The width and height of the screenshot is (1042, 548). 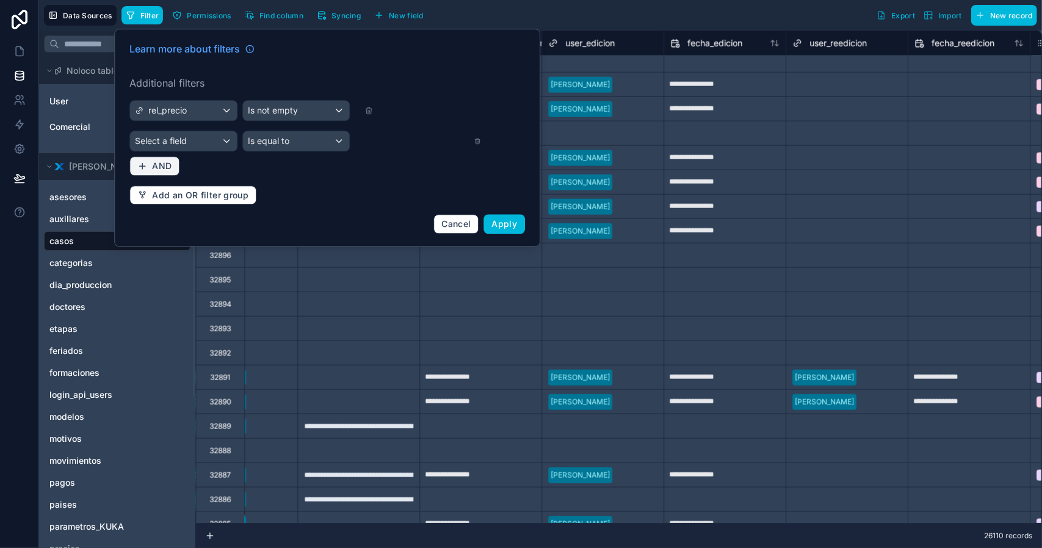 What do you see at coordinates (117, 505) in the screenshot?
I see `div: paises` at bounding box center [117, 505].